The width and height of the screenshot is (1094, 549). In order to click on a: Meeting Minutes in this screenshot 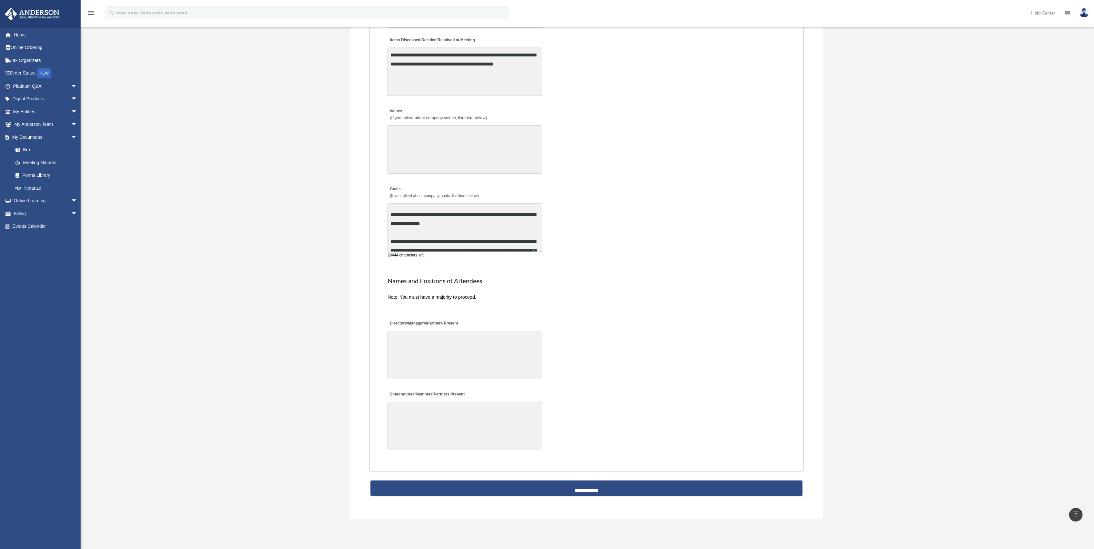, I will do `click(46, 163)`.